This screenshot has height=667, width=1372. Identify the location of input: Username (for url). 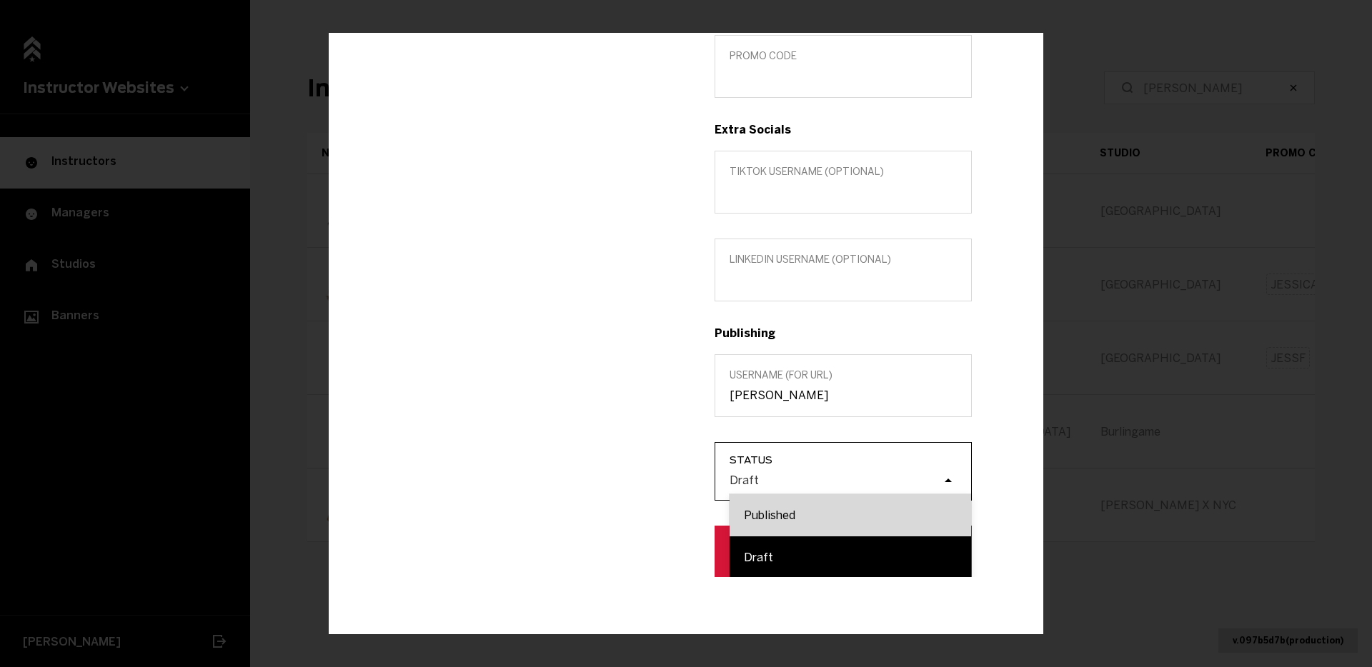
(843, 395).